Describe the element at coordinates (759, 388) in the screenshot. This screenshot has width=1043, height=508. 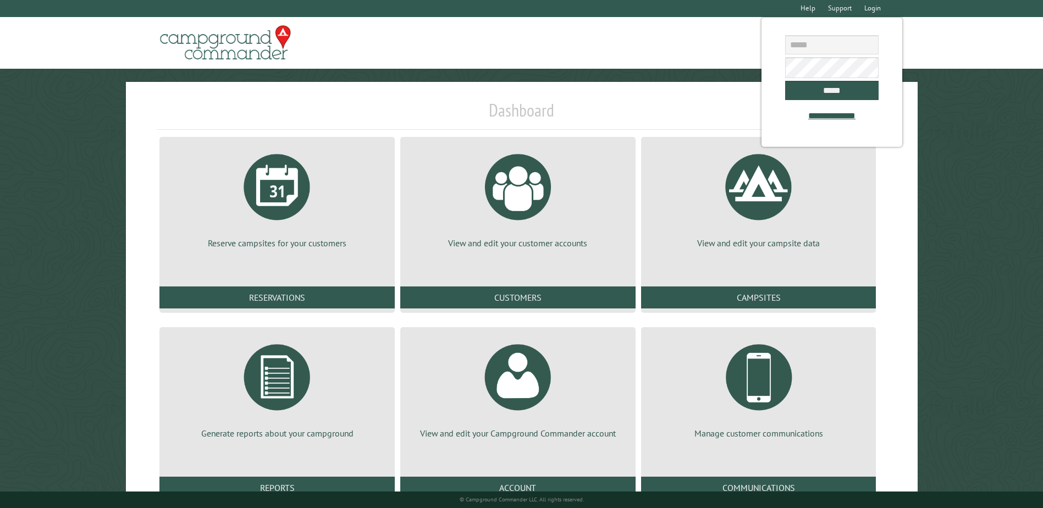
I see `a: Manage customer communications` at that location.